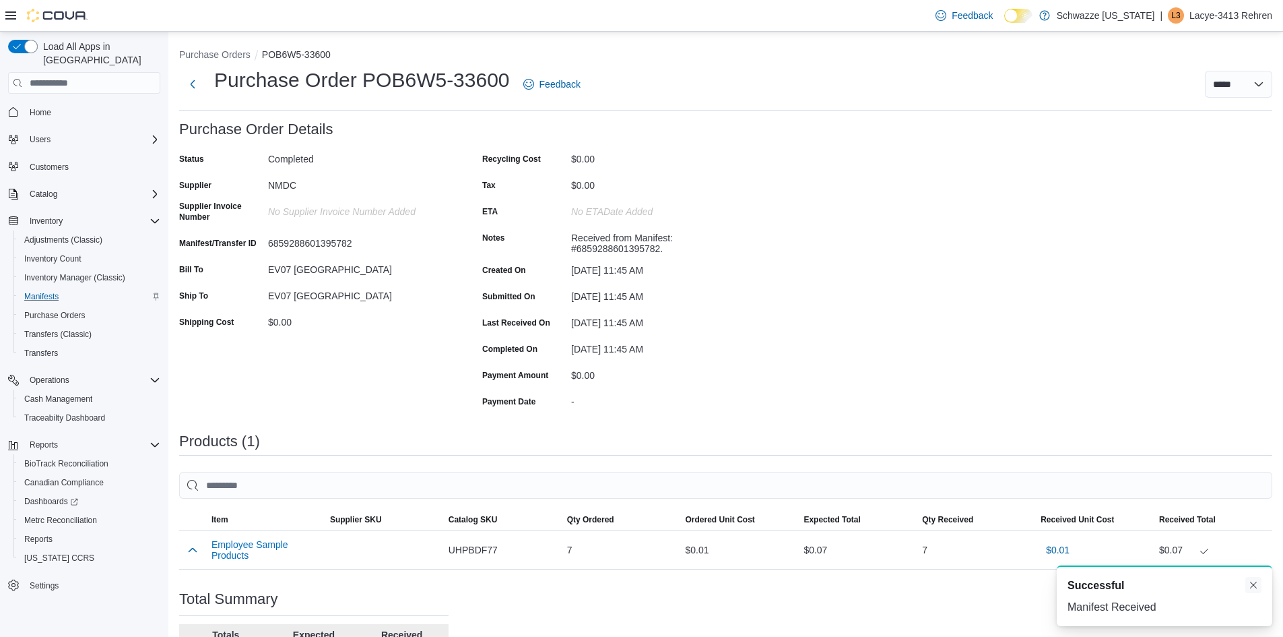  Describe the element at coordinates (41, 296) in the screenshot. I see `a: Manifests` at that location.